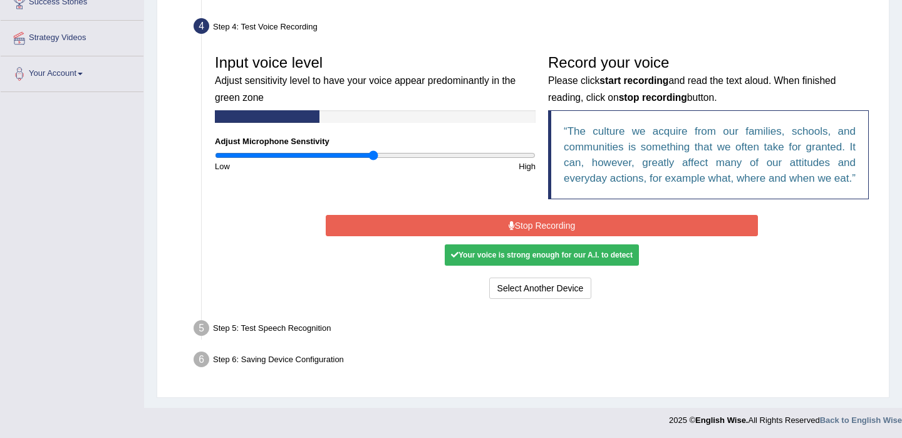 The width and height of the screenshot is (902, 438). What do you see at coordinates (861, 420) in the screenshot?
I see `strong: Back to English Wise` at bounding box center [861, 420].